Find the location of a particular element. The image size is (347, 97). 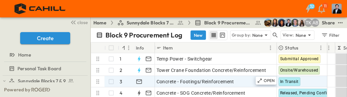

span: Concrete - SOG Concrete/Reinforcement is located at coordinates (201, 93).